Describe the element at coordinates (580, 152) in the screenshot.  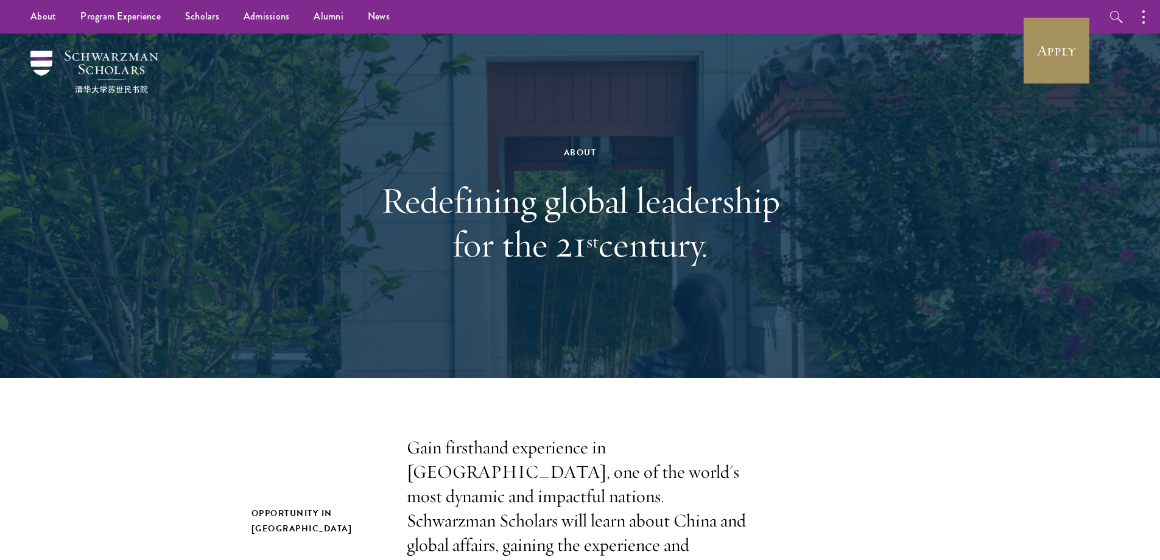
I see `div: About` at that location.